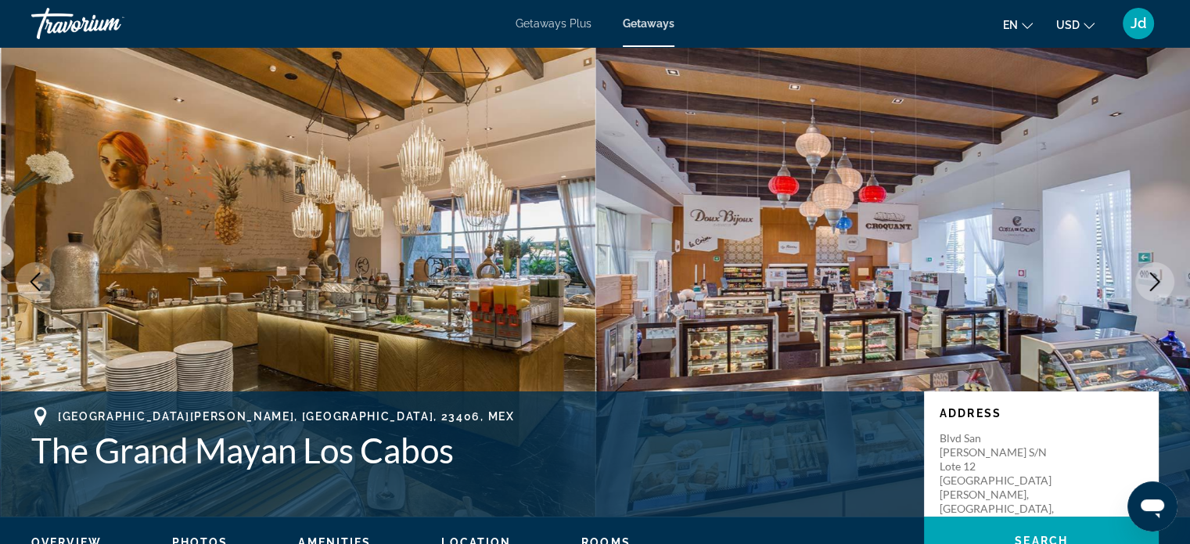 The height and width of the screenshot is (544, 1190). Describe the element at coordinates (1041, 413) in the screenshot. I see `p: Address` at that location.